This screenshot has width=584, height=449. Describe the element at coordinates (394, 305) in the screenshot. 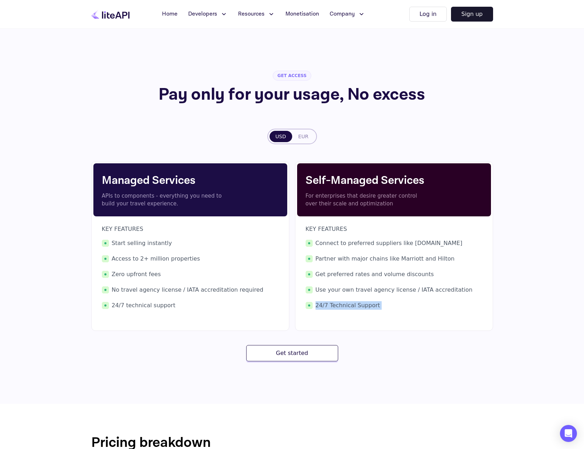

I see `span: 24/7 Technical Support` at that location.